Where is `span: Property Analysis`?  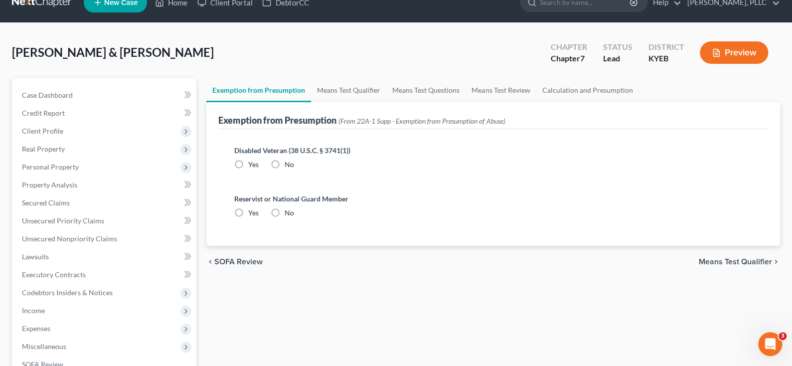 span: Property Analysis is located at coordinates (49, 184).